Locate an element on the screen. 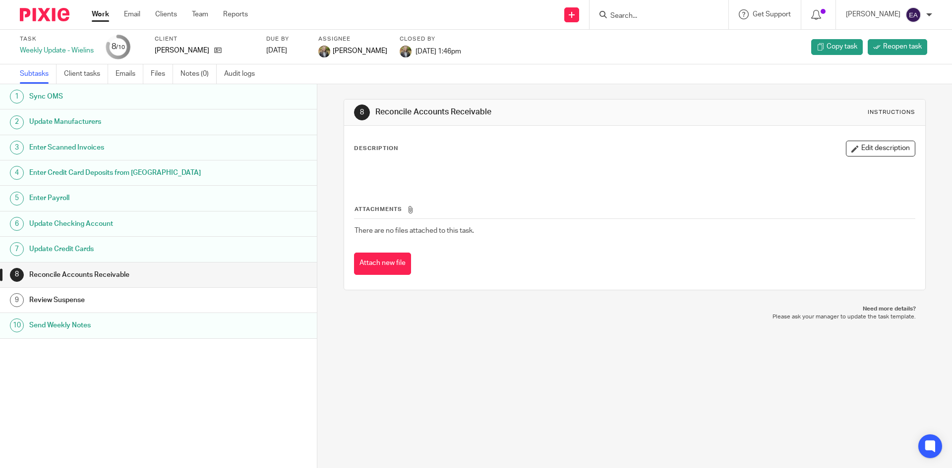 The image size is (952, 468). label: Client is located at coordinates (204, 39).